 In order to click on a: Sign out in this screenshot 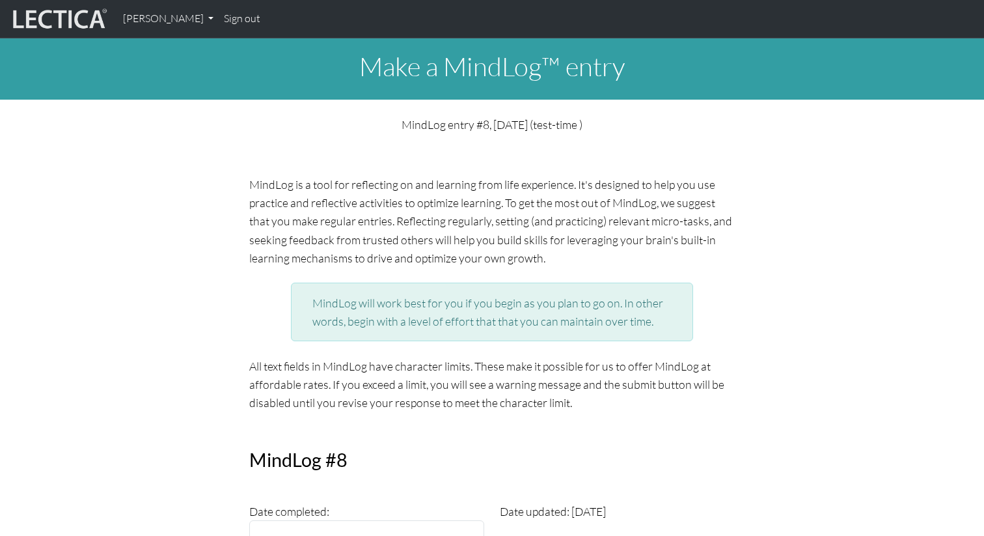, I will do `click(242, 19)`.